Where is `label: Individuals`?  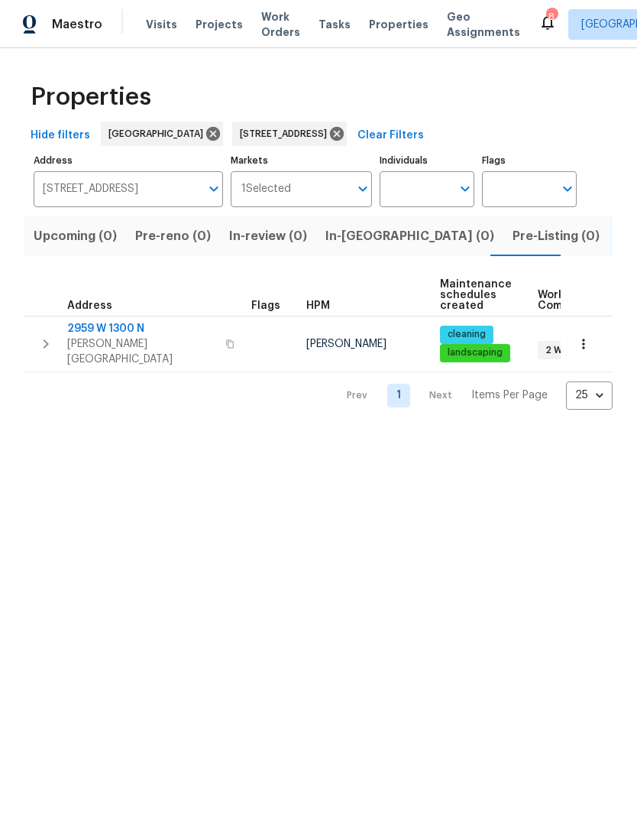 label: Individuals is located at coordinates (427, 160).